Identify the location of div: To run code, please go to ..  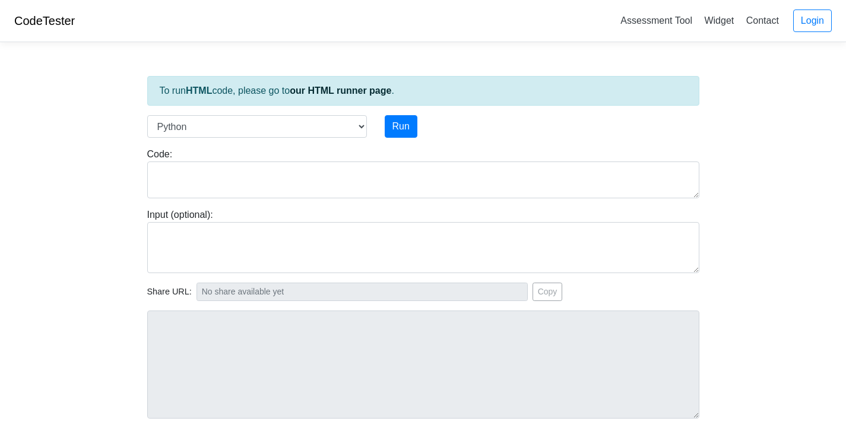
(423, 91).